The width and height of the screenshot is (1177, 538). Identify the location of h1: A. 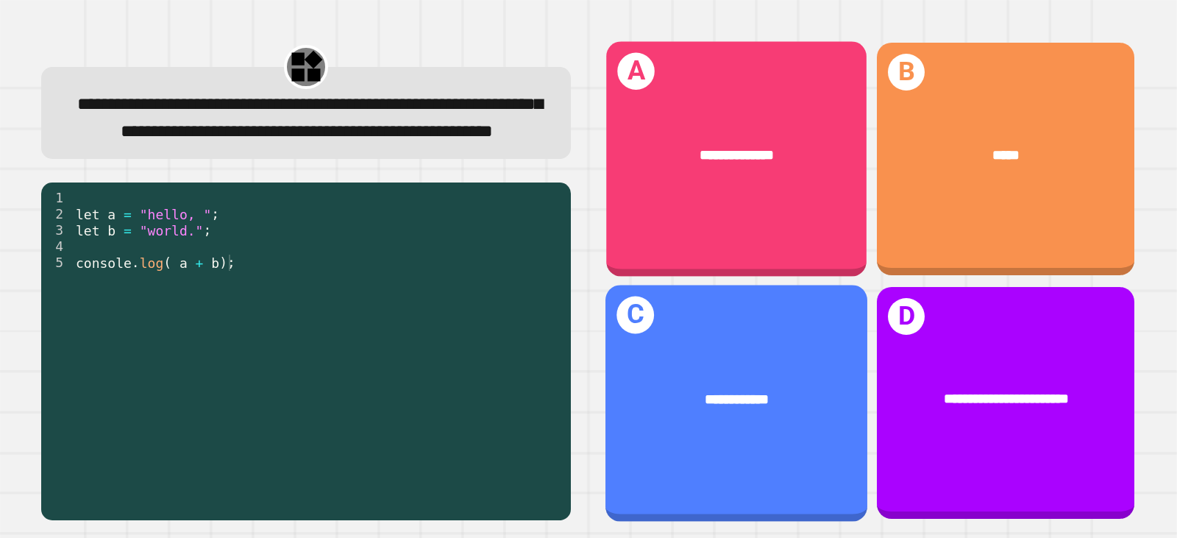
(636, 71).